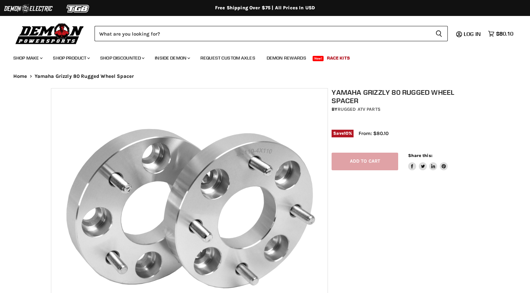  Describe the element at coordinates (20, 76) in the screenshot. I see `a: Home` at that location.